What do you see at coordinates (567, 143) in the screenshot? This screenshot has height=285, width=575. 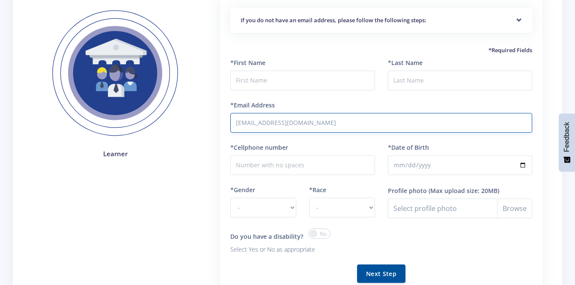 I see `button: Feedback - Show survey` at bounding box center [567, 143].